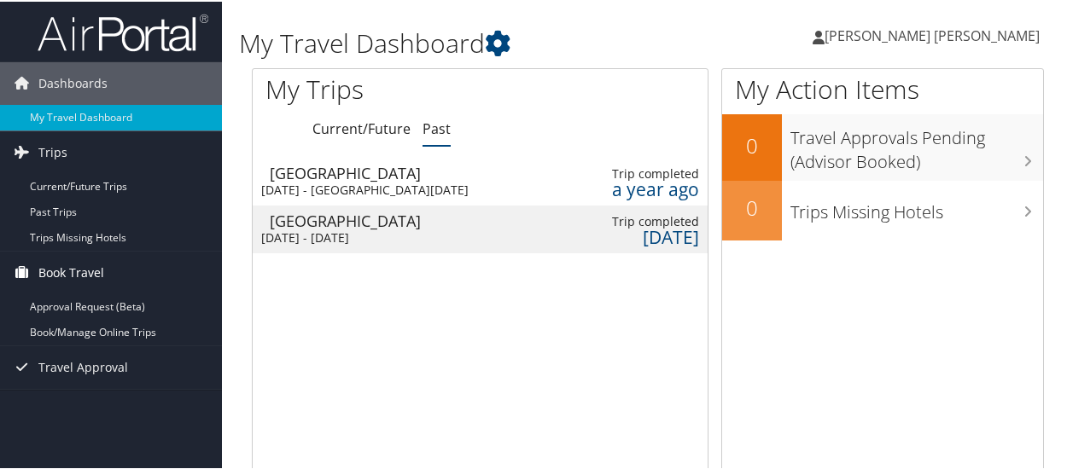  Describe the element at coordinates (361, 127) in the screenshot. I see `a: Current/Future` at that location.